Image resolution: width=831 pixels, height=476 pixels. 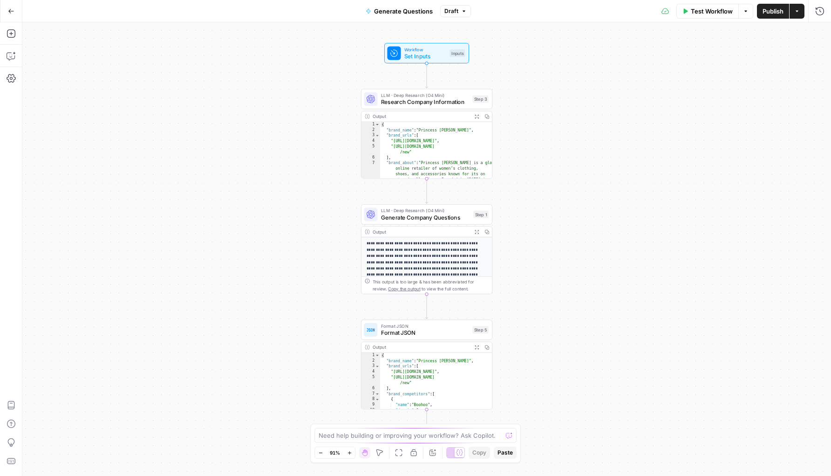 I want to click on span: Toggle code folding, rows 8 through 13, so click(x=377, y=399).